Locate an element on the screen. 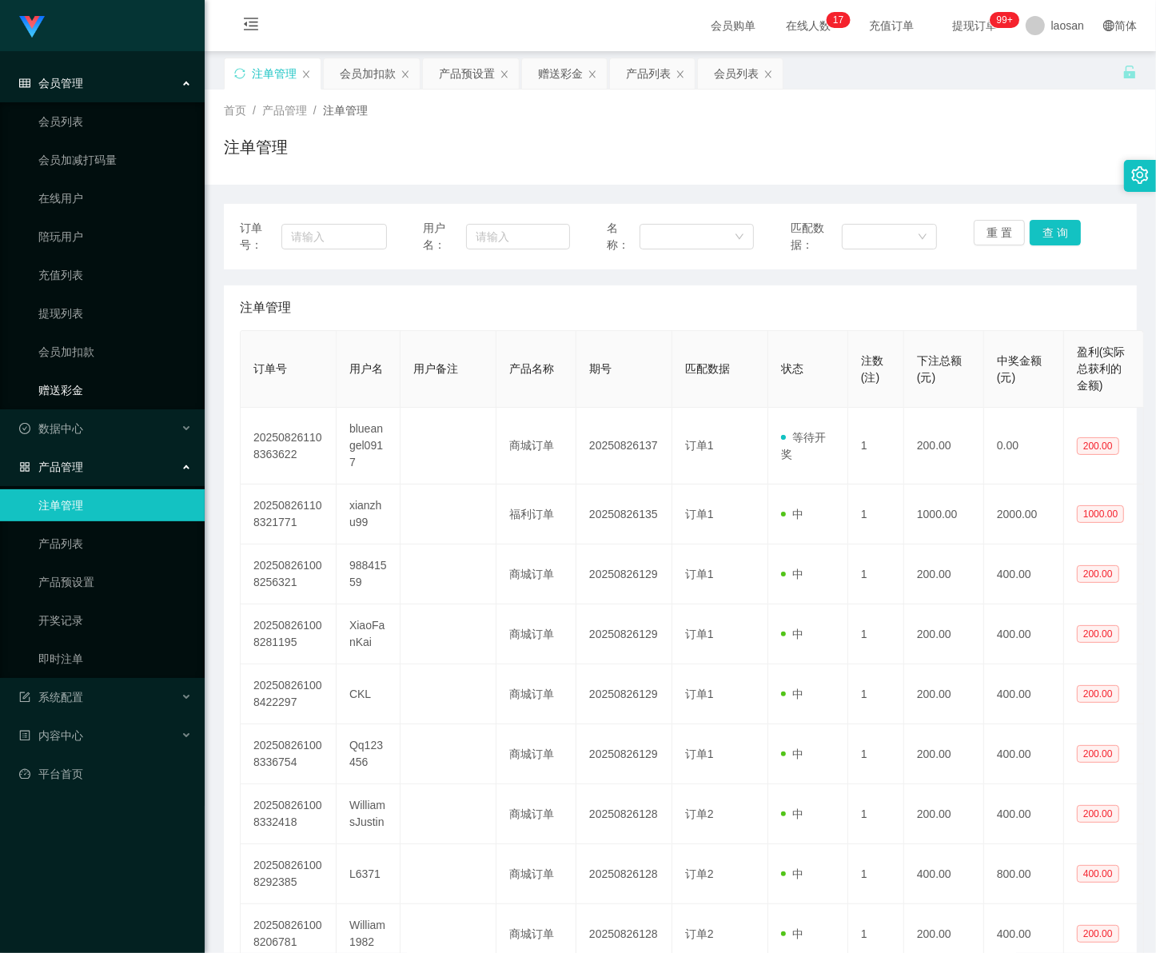 The height and width of the screenshot is (953, 1156). td: CKL is located at coordinates (369, 694).